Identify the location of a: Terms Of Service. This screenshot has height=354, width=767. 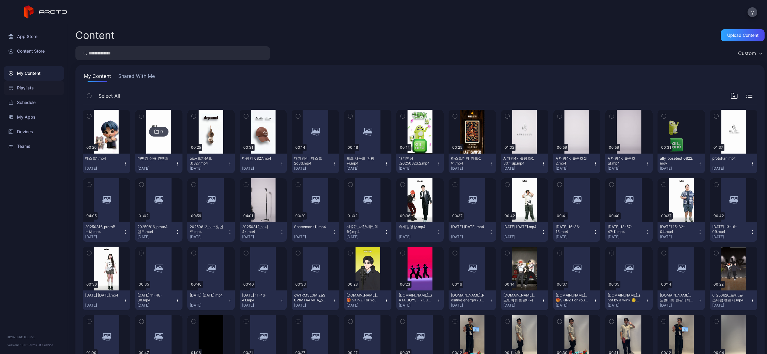
(40, 345).